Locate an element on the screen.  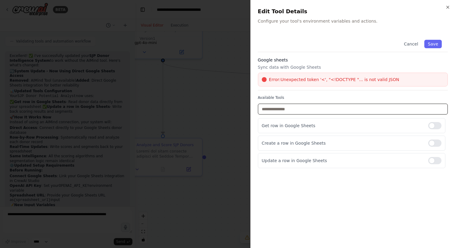
p: Get row in Google Sheets is located at coordinates (343, 126).